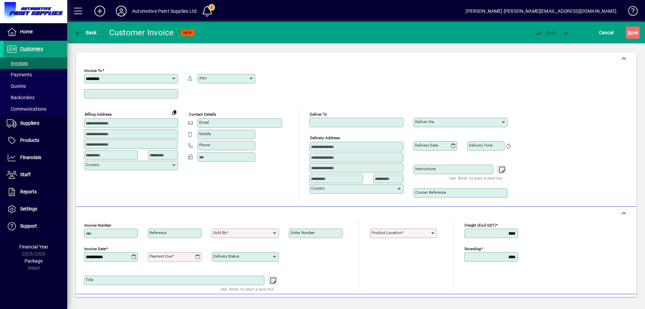  Describe the element at coordinates (160, 256) in the screenshot. I see `mat-label: Payment due` at that location.